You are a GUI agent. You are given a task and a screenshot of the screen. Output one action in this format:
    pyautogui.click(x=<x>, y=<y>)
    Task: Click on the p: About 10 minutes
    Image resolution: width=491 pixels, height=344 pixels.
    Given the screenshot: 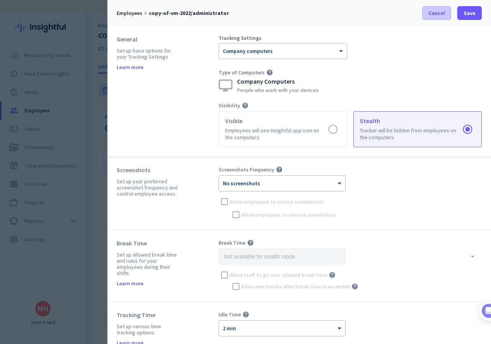 What is the action you would take?
    pyautogui.click(x=122, y=105)
    